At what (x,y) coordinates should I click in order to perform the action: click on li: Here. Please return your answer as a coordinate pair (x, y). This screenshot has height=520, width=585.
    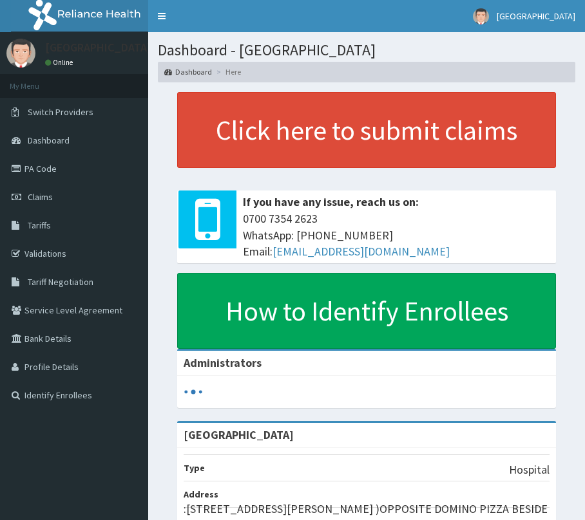
    Looking at the image, I should click on (227, 71).